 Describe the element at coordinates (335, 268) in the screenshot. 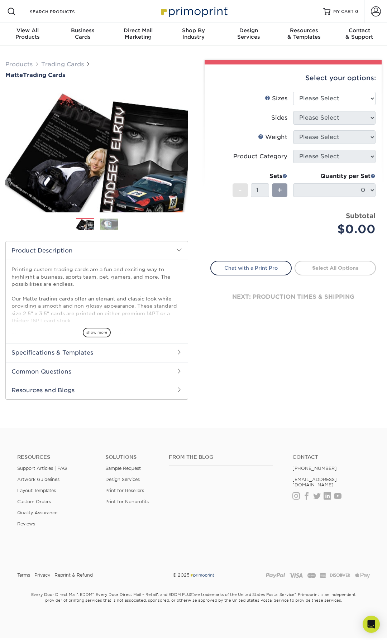

I see `a: Select All Options` at that location.